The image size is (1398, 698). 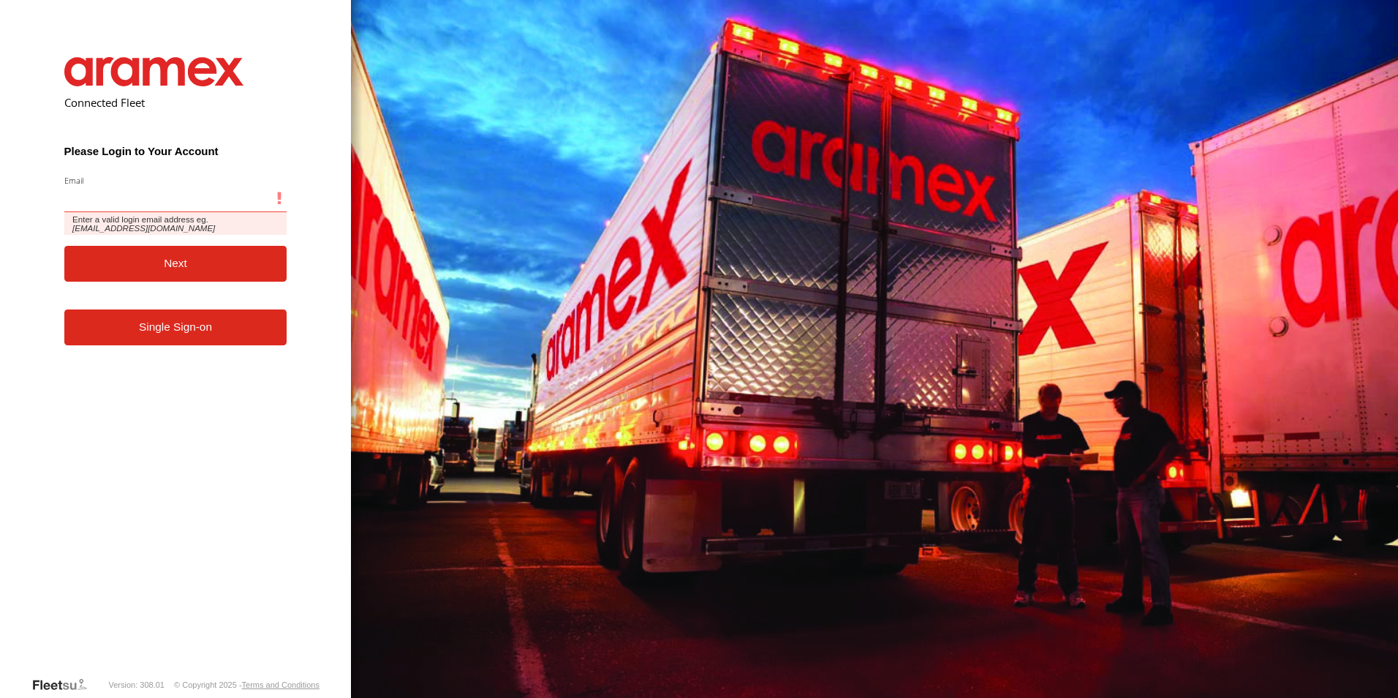 What do you see at coordinates (137, 685) in the screenshot?
I see `div: Version: 308.01` at bounding box center [137, 685].